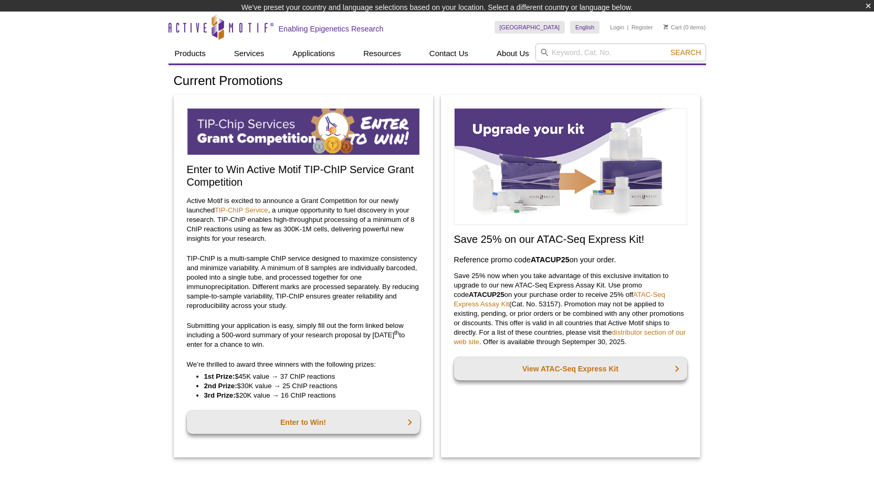  I want to click on p: TIP-ChIP is a multi-sample ChIP service designed to maximize consistency and minimize variability..., so click(303, 282).